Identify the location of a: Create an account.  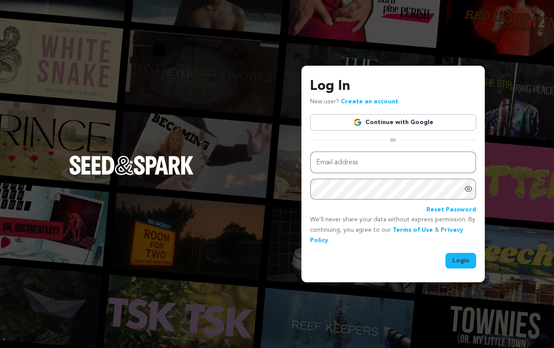
(369, 102).